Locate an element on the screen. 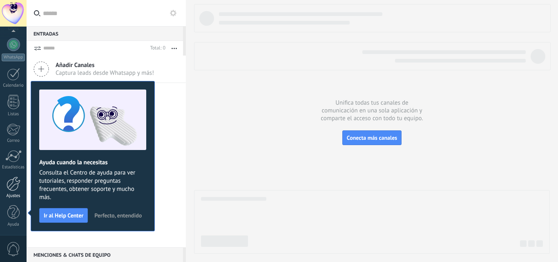 The height and width of the screenshot is (262, 558). div: Correo is located at coordinates (13, 141).